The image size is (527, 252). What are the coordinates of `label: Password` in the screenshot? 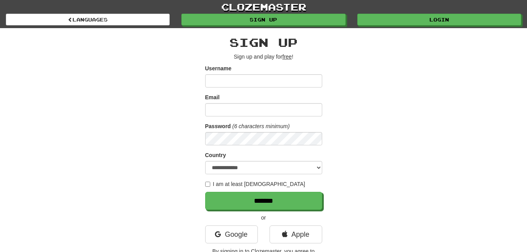 It's located at (218, 126).